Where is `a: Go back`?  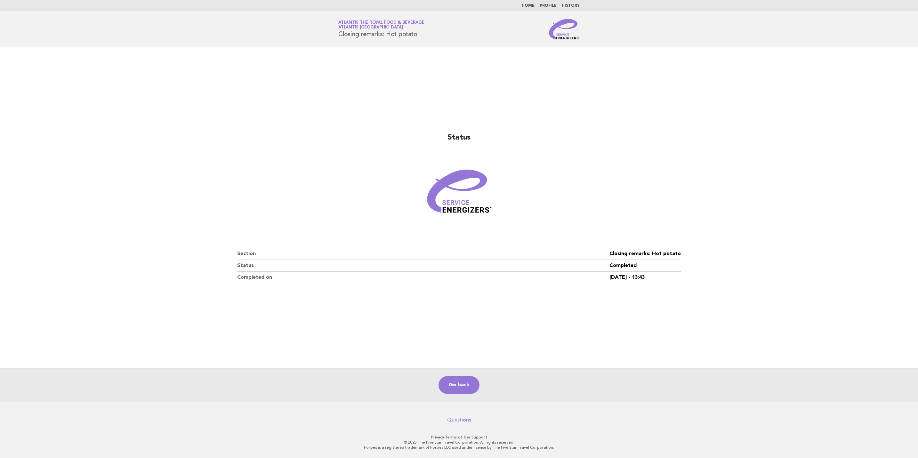
a: Go back is located at coordinates (459, 385).